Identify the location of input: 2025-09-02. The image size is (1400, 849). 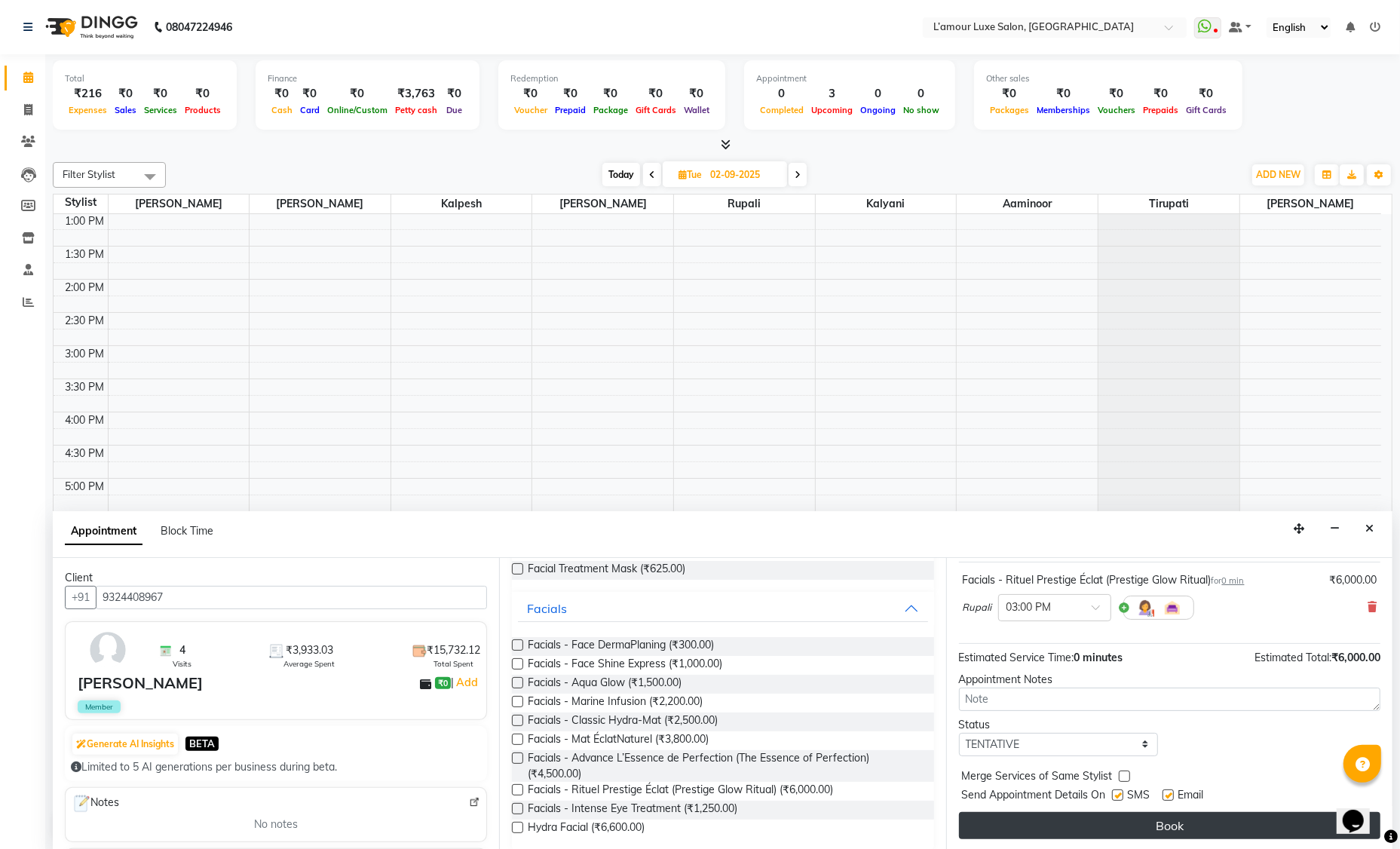
(743, 175).